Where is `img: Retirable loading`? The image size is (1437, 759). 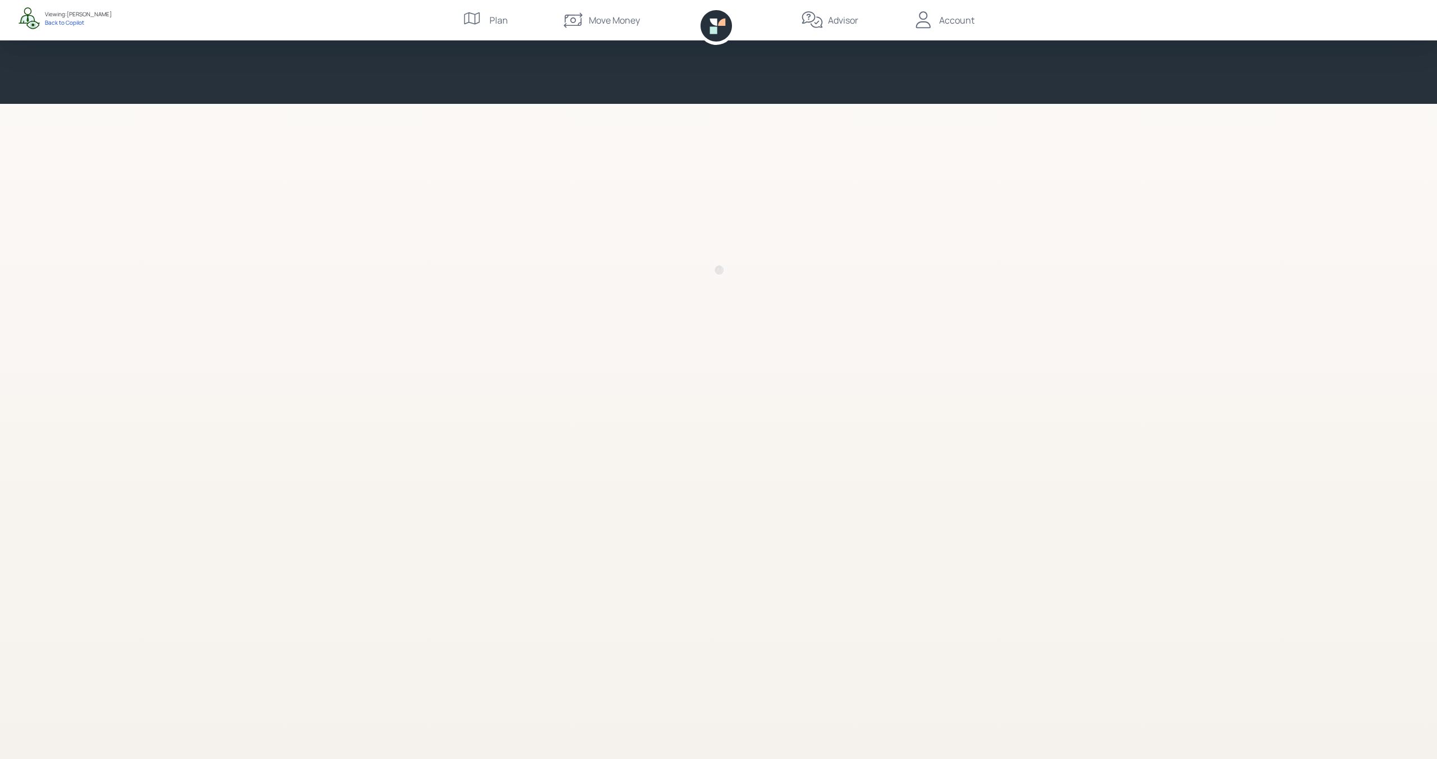
img: Retirable loading is located at coordinates (718, 269).